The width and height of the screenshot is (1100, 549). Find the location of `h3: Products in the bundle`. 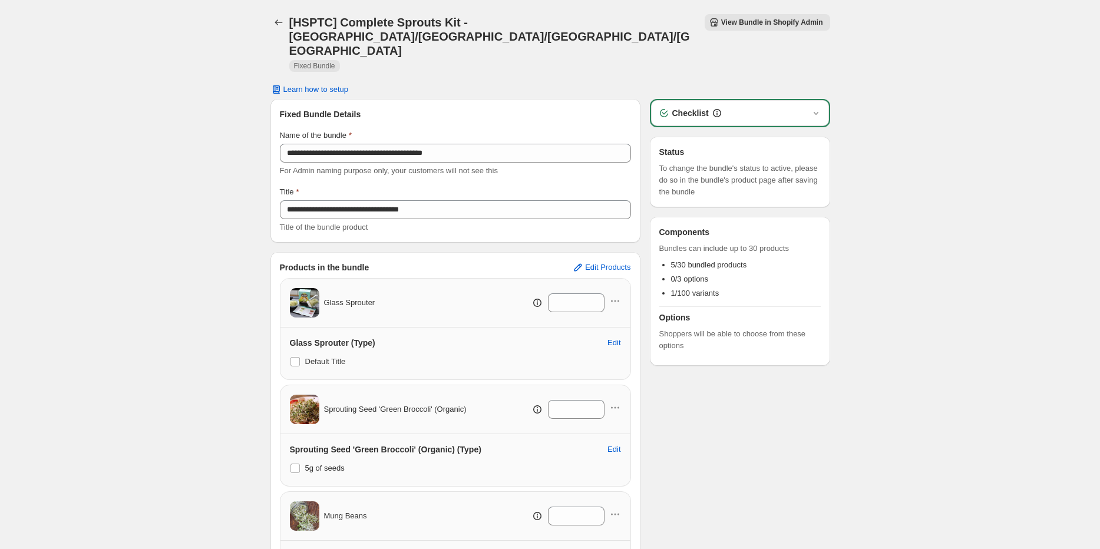

h3: Products in the bundle is located at coordinates (325, 267).